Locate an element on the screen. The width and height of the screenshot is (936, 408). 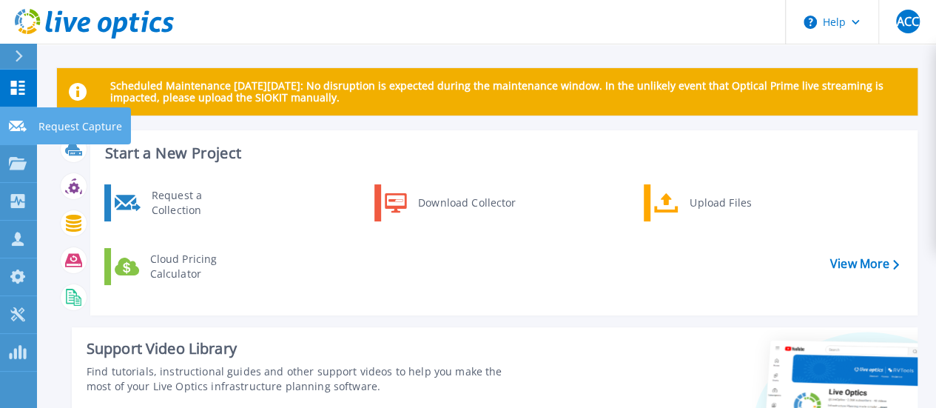
div: Upload Files is located at coordinates (737, 203).